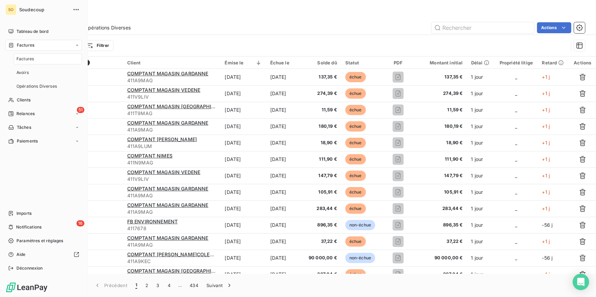 Image resolution: width=596 pixels, height=297 pixels. What do you see at coordinates (80, 223) in the screenshot?
I see `span: 16` at bounding box center [80, 223].